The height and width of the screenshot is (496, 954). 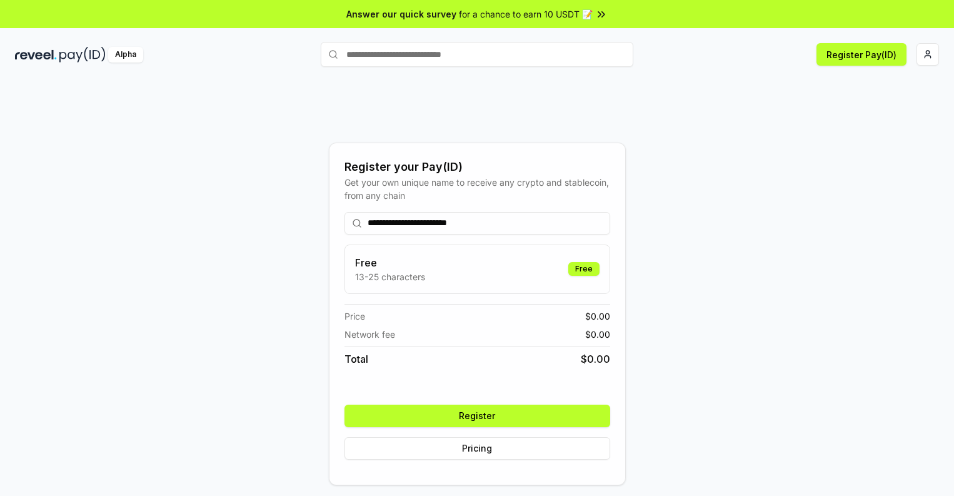 I want to click on h3: Free, so click(x=390, y=263).